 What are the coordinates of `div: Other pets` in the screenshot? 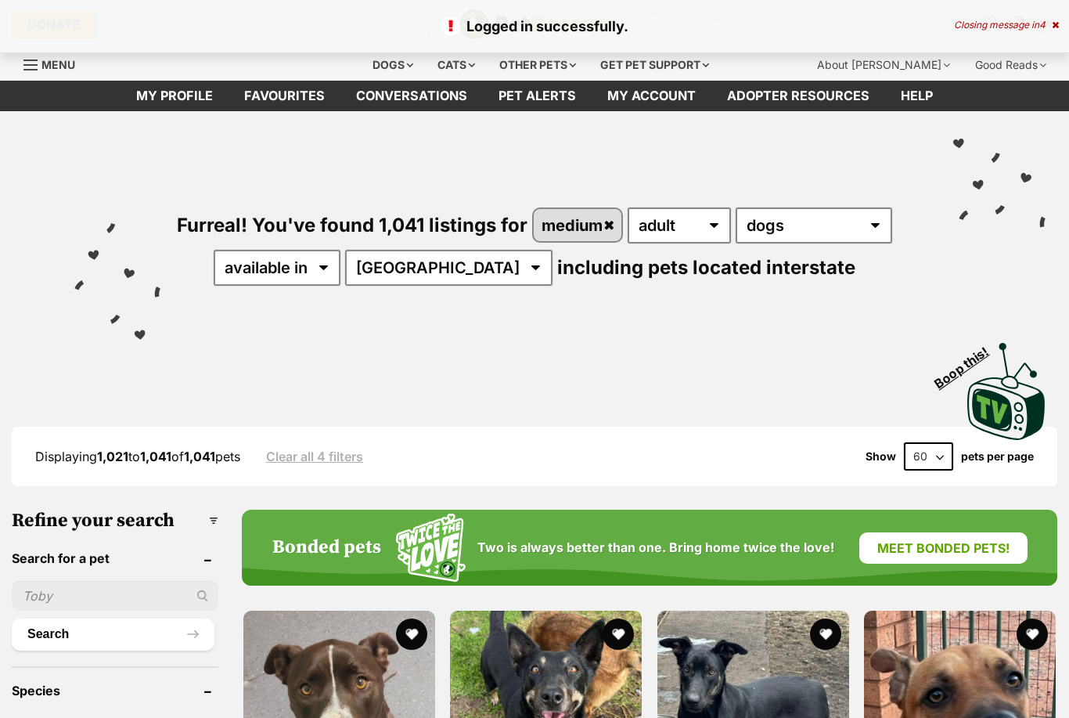 It's located at (538, 65).